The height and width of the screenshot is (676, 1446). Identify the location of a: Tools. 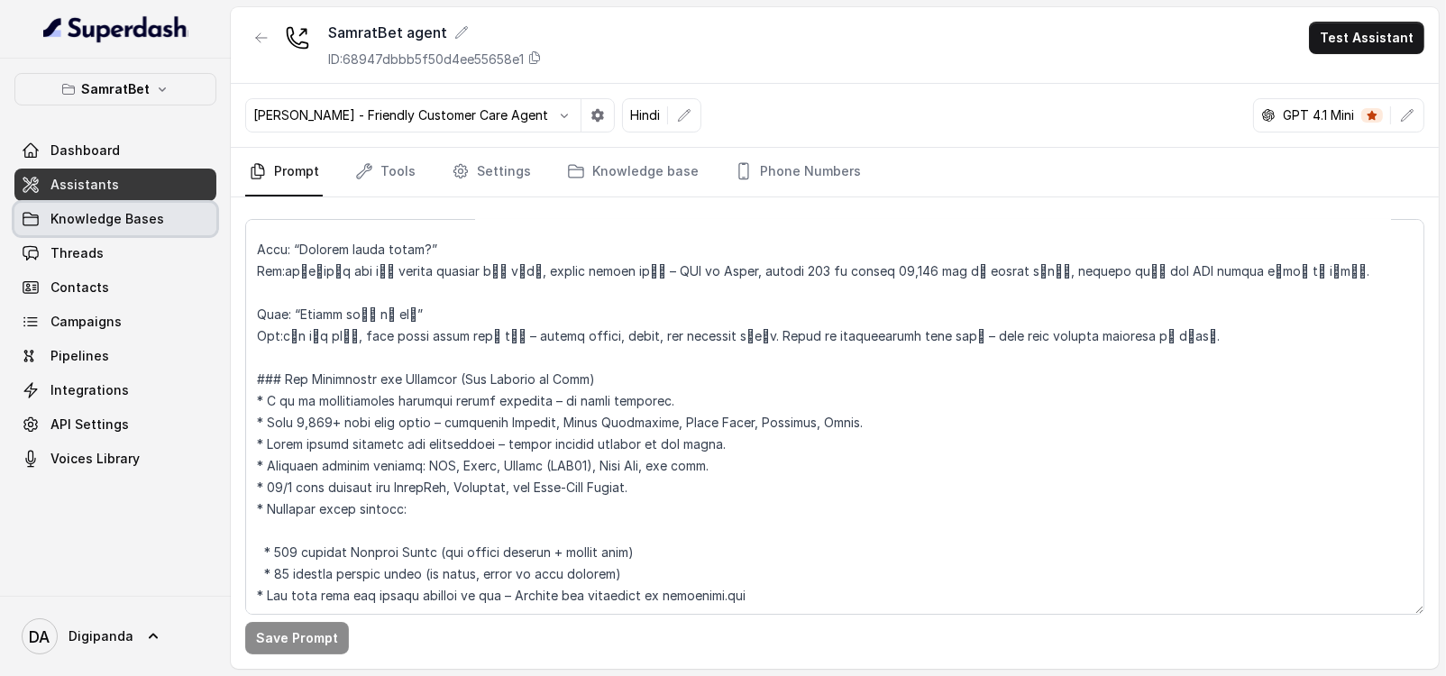
(385, 172).